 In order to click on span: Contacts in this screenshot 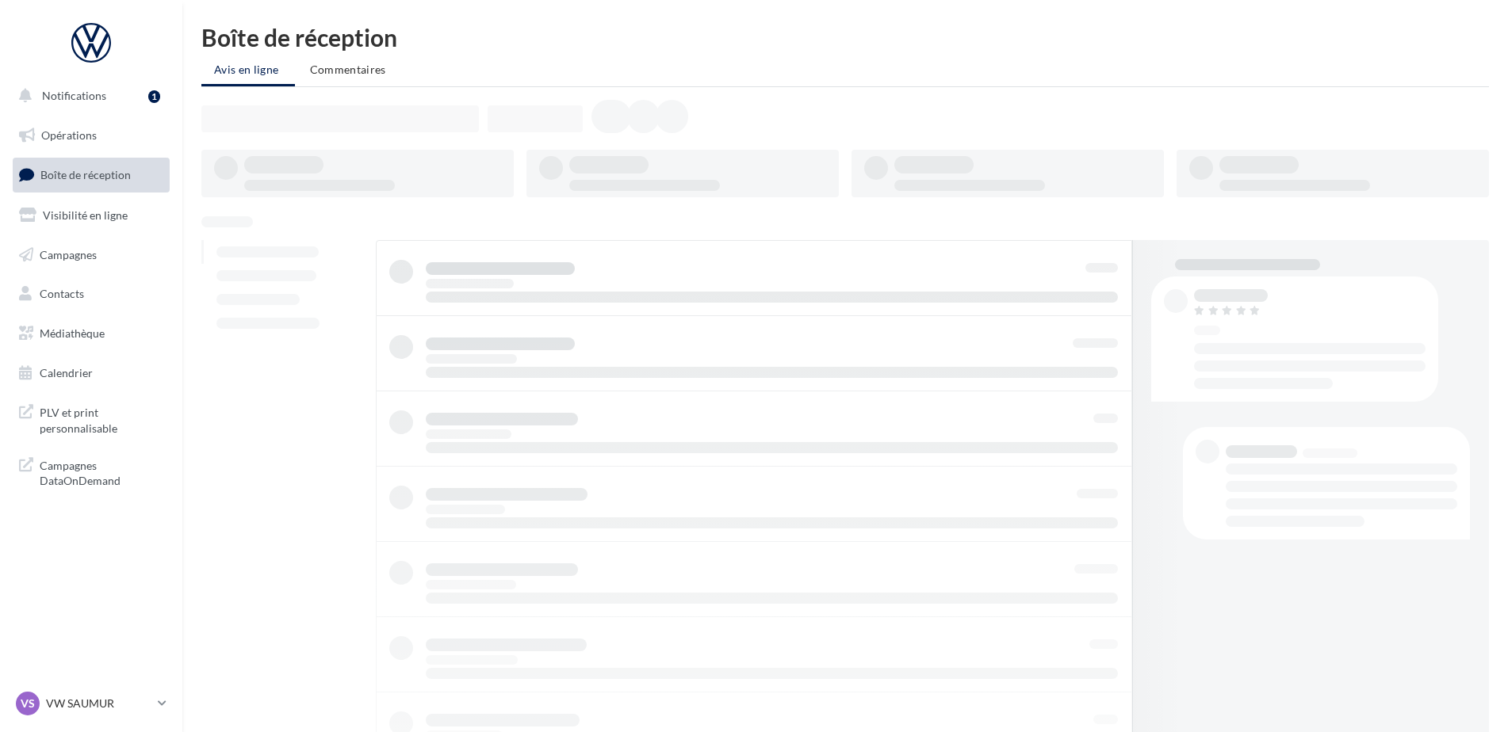, I will do `click(62, 293)`.